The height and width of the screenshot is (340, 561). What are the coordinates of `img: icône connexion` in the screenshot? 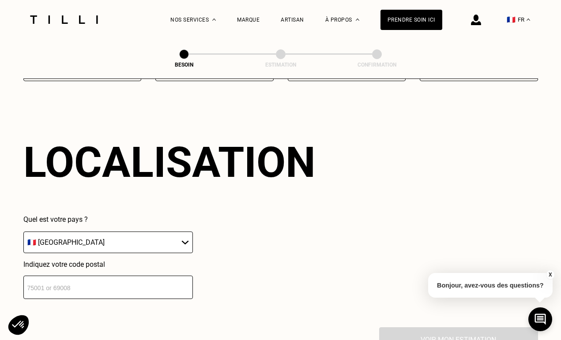 It's located at (476, 20).